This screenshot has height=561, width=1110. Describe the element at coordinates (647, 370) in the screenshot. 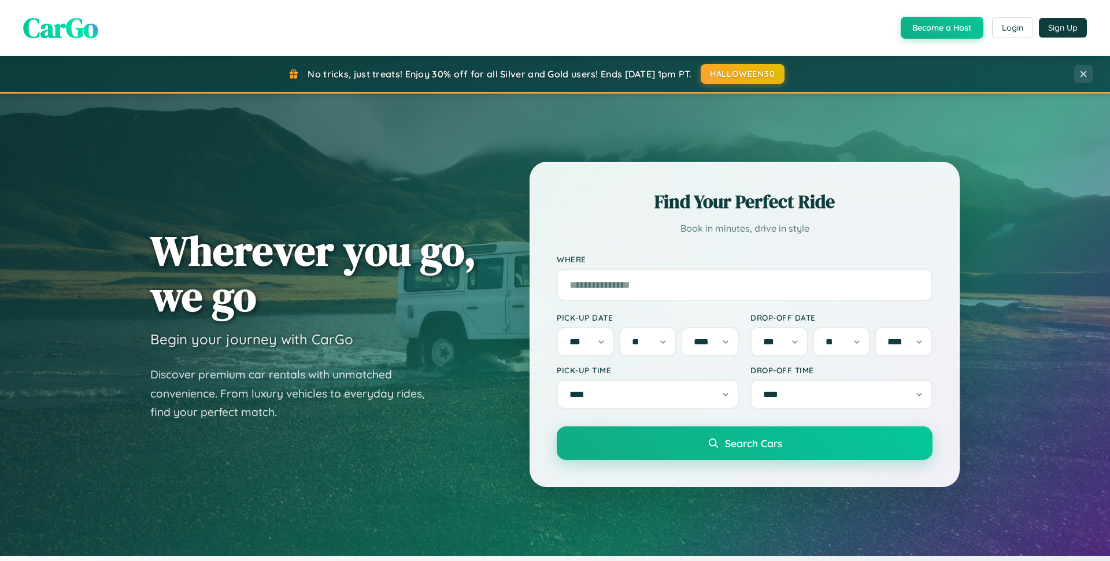

I see `label: Pick-up Time` at that location.